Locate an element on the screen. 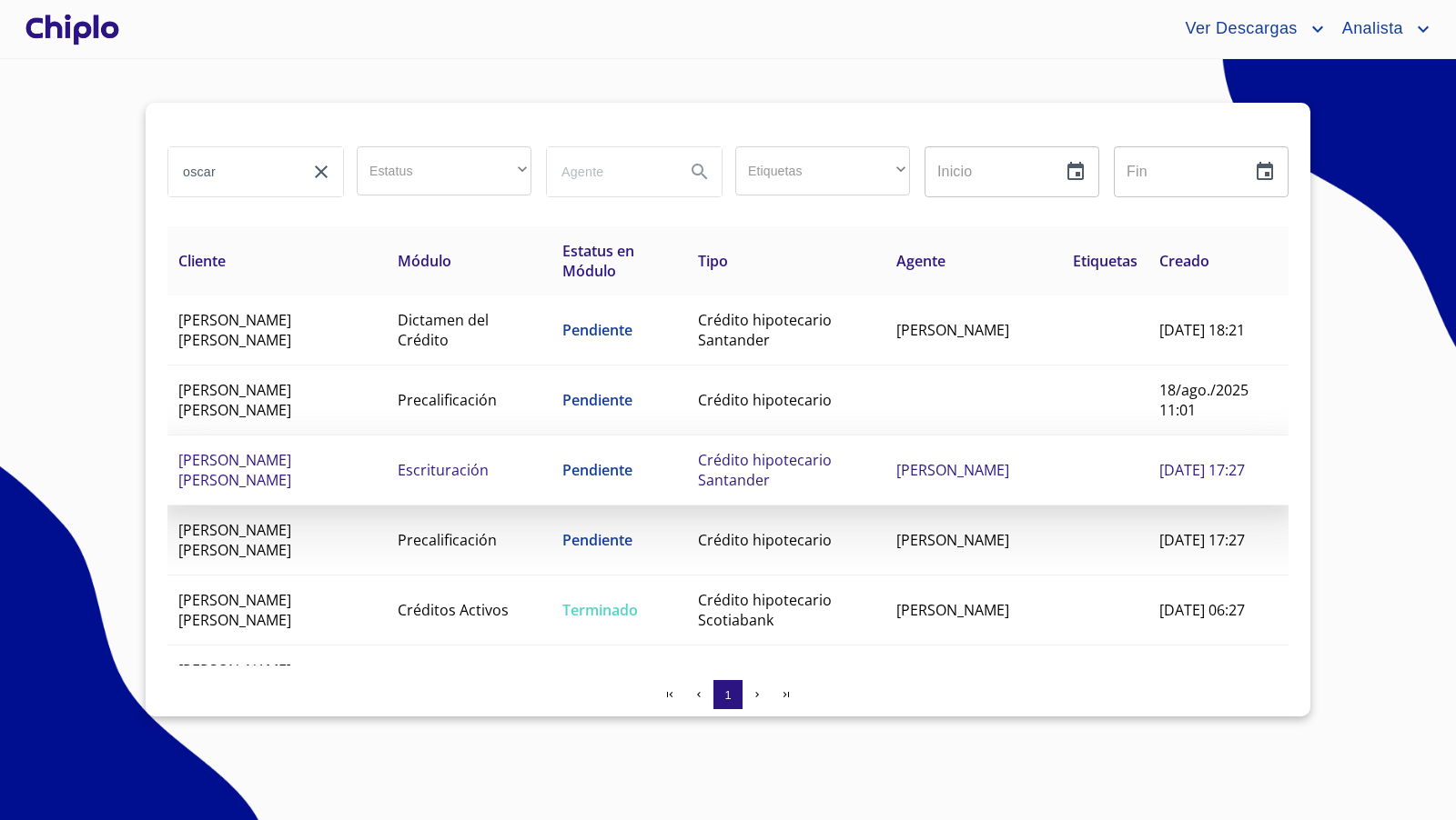  span: Dictamen del Crédito is located at coordinates (443, 330).